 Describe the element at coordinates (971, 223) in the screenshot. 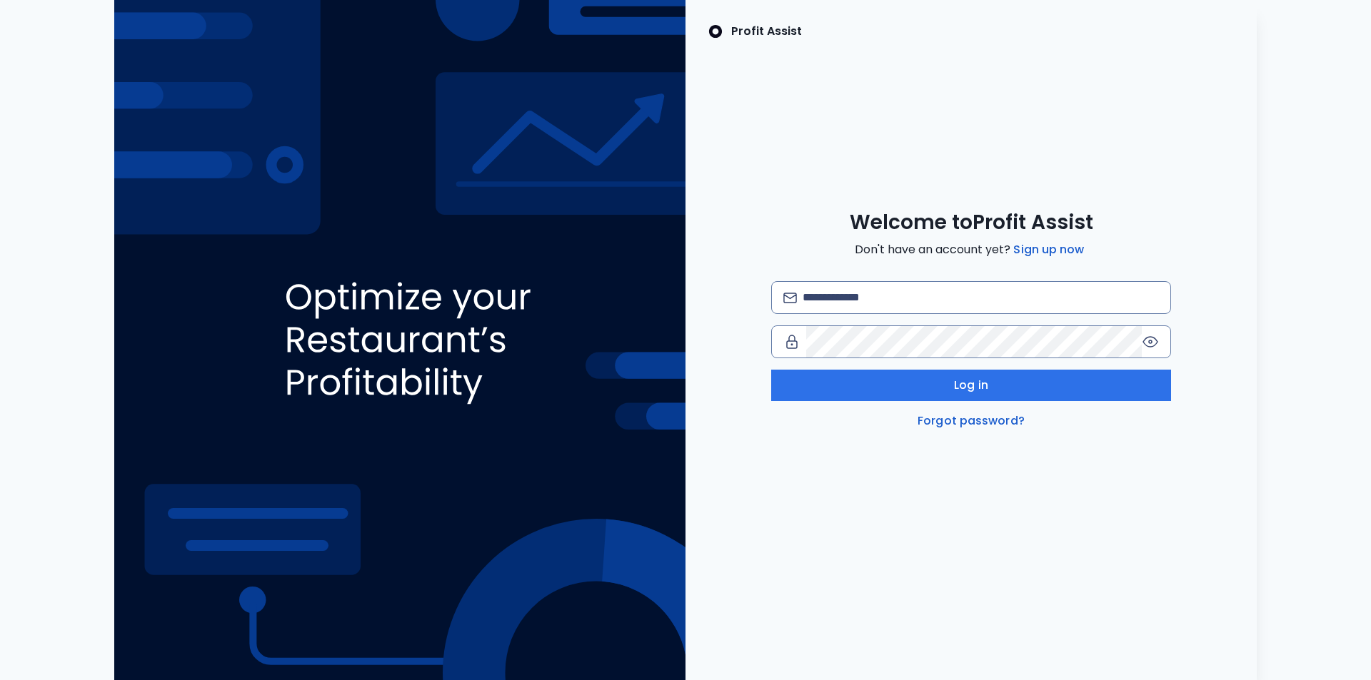

I see `span: Welcome to Profit Assist` at that location.